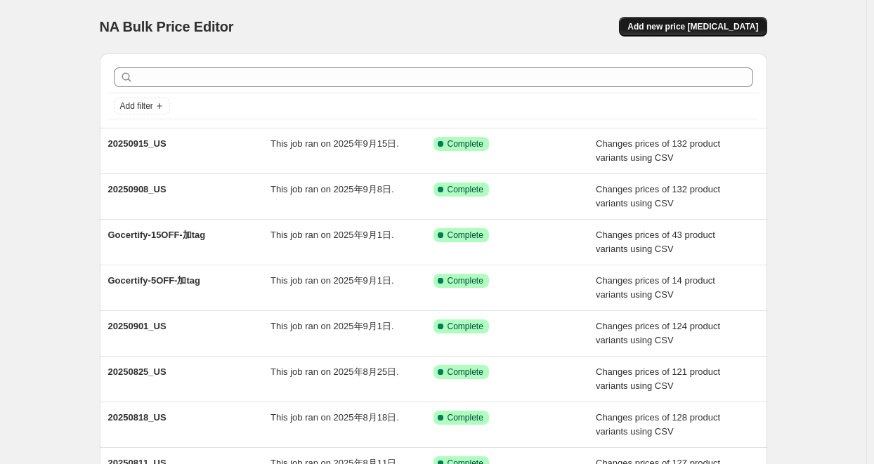  What do you see at coordinates (137, 189) in the screenshot?
I see `span: 20250908_US` at bounding box center [137, 189].